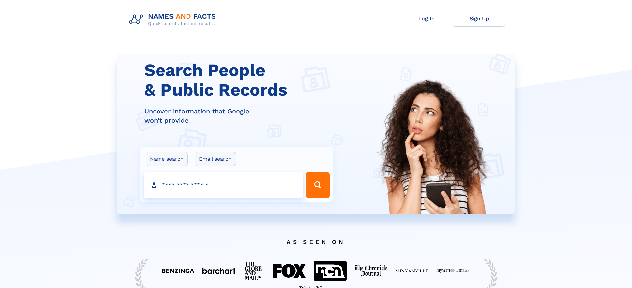 This screenshot has width=632, height=288. I want to click on label: Email search, so click(215, 159).